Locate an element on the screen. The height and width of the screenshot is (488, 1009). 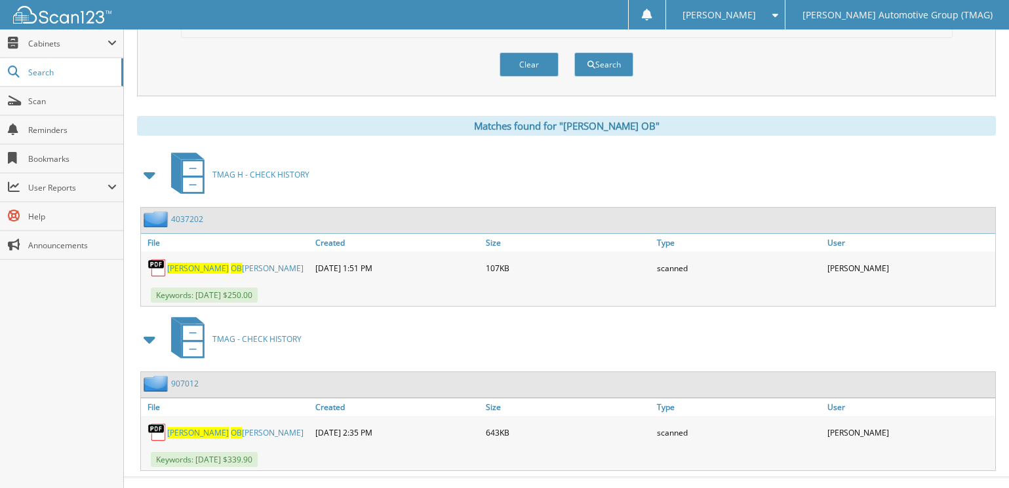
span: Help is located at coordinates (72, 216).